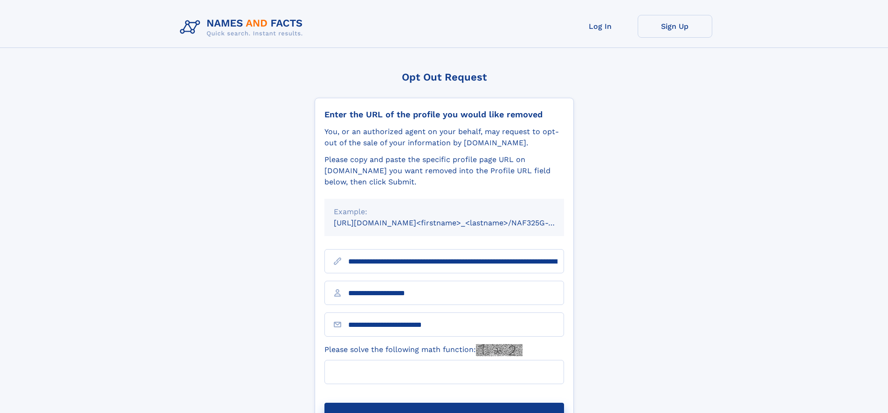  What do you see at coordinates (444, 77) in the screenshot?
I see `div: Opt Out Request` at bounding box center [444, 77].